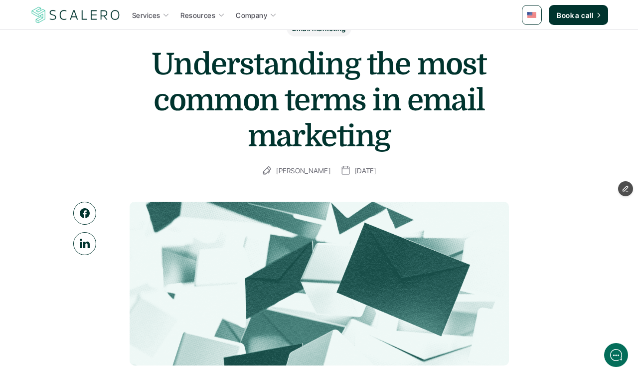 Image resolution: width=638 pixels, height=377 pixels. Describe the element at coordinates (100, 56) in the screenshot. I see `h1: Hi! Welcome to Scalero.` at that location.